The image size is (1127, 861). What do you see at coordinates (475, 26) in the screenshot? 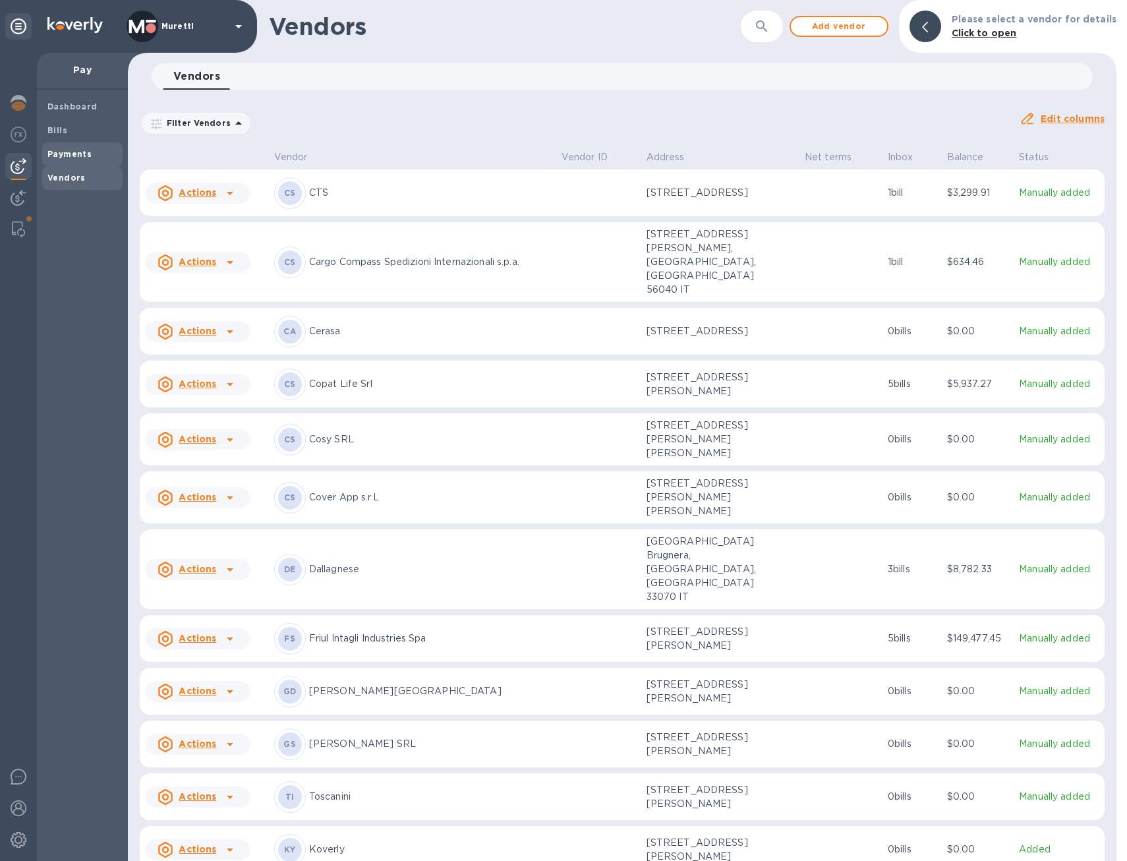
I see `h1: Vendors` at bounding box center [475, 26].